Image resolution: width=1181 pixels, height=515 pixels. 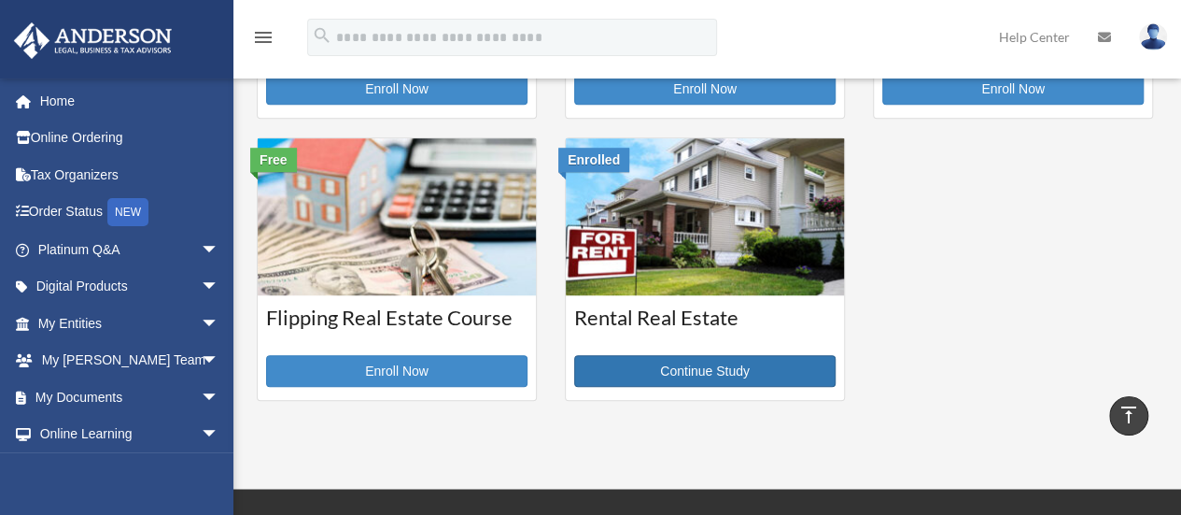 What do you see at coordinates (130, 175) in the screenshot?
I see `a: Tax Organizers` at bounding box center [130, 175].